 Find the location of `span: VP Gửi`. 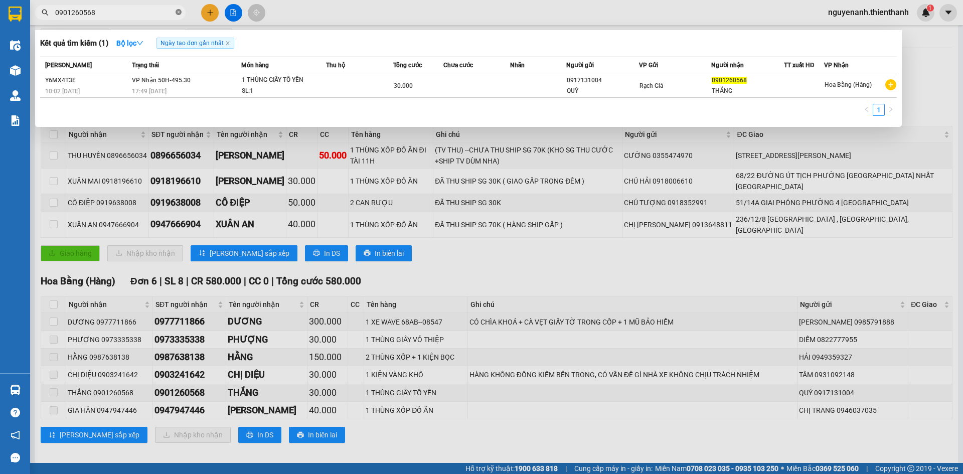

span: VP Gửi is located at coordinates (649, 65).